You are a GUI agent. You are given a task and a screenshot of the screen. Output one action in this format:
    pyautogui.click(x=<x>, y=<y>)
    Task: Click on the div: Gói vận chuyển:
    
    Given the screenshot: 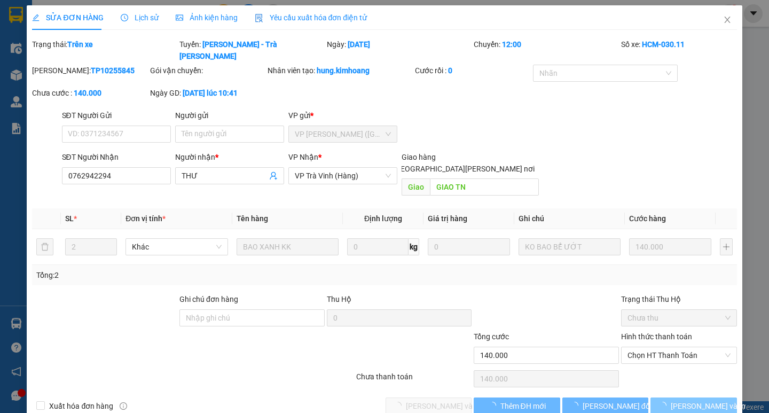 What is the action you would take?
    pyautogui.click(x=208, y=71)
    